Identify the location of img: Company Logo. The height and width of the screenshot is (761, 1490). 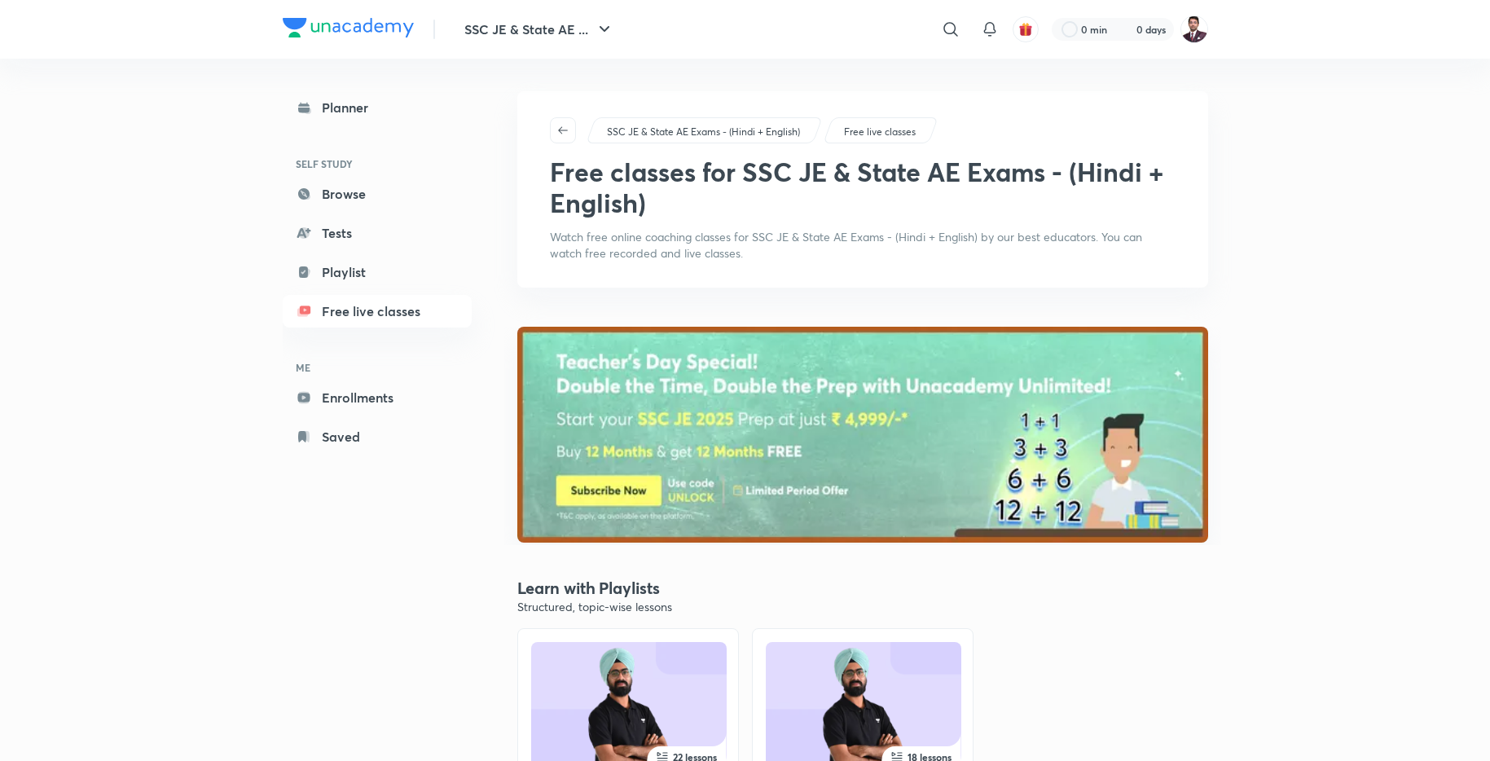
(348, 28).